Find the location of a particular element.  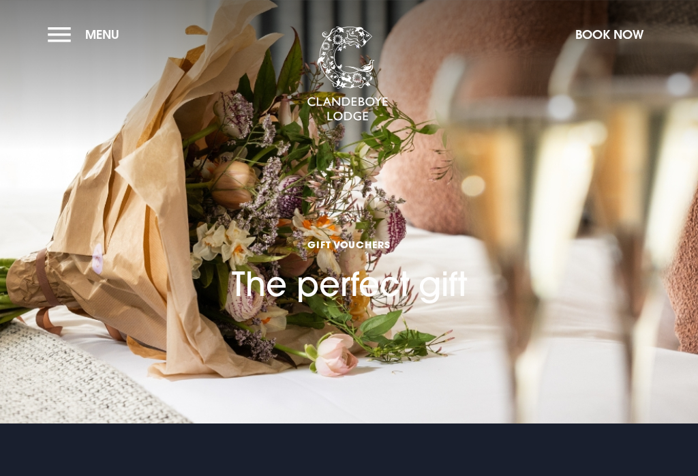

span: Menu is located at coordinates (102, 34).